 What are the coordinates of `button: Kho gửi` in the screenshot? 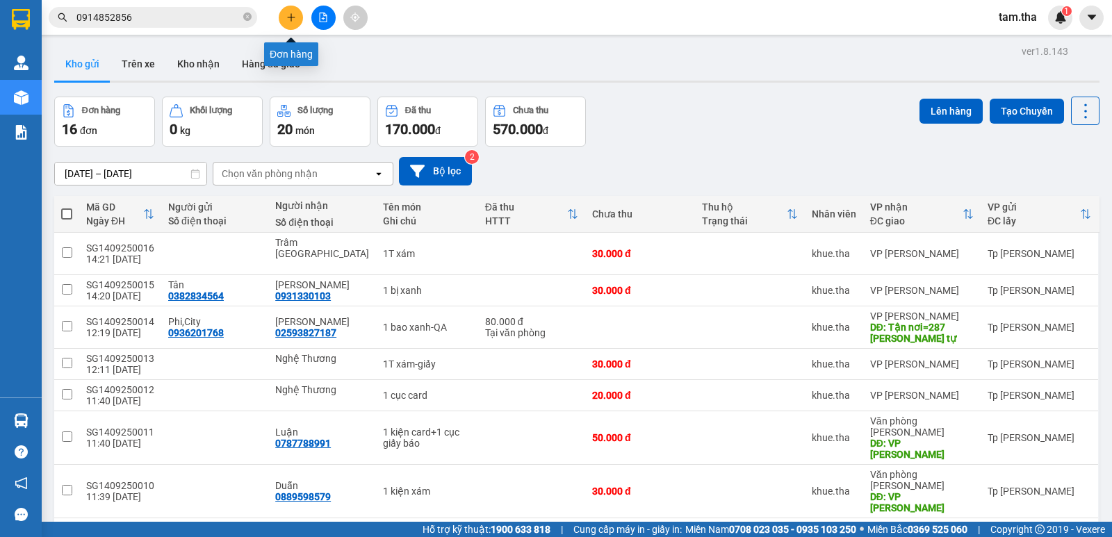 It's located at (82, 64).